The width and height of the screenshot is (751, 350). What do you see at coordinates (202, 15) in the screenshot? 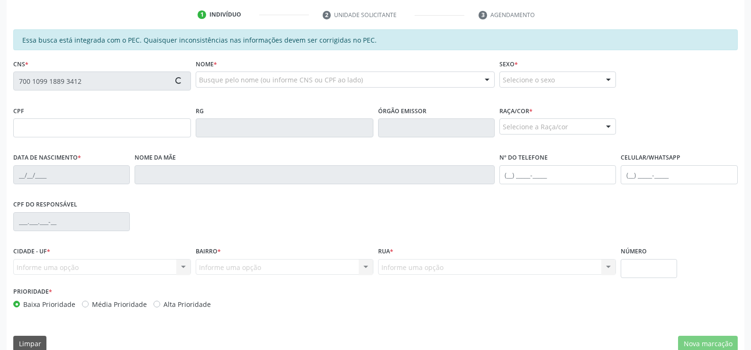
I see `div: 1` at bounding box center [202, 15].